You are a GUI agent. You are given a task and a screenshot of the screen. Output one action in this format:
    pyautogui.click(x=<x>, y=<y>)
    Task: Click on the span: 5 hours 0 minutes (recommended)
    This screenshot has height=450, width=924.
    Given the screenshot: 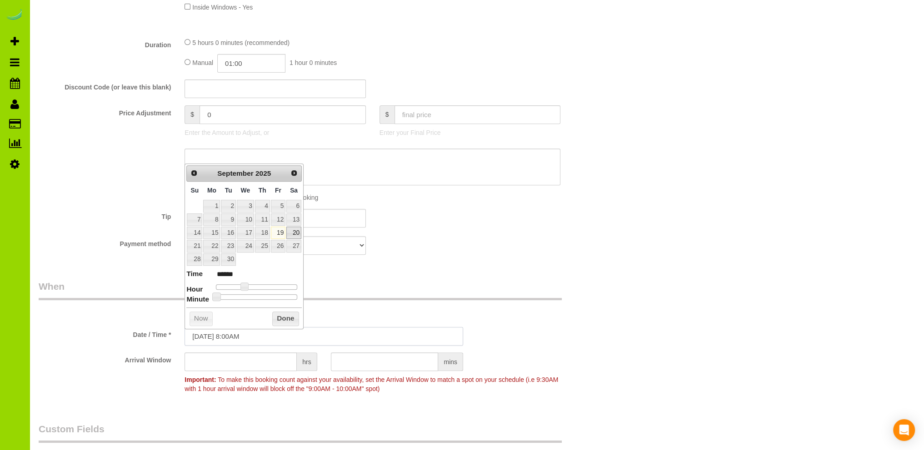 What is the action you would take?
    pyautogui.click(x=241, y=43)
    